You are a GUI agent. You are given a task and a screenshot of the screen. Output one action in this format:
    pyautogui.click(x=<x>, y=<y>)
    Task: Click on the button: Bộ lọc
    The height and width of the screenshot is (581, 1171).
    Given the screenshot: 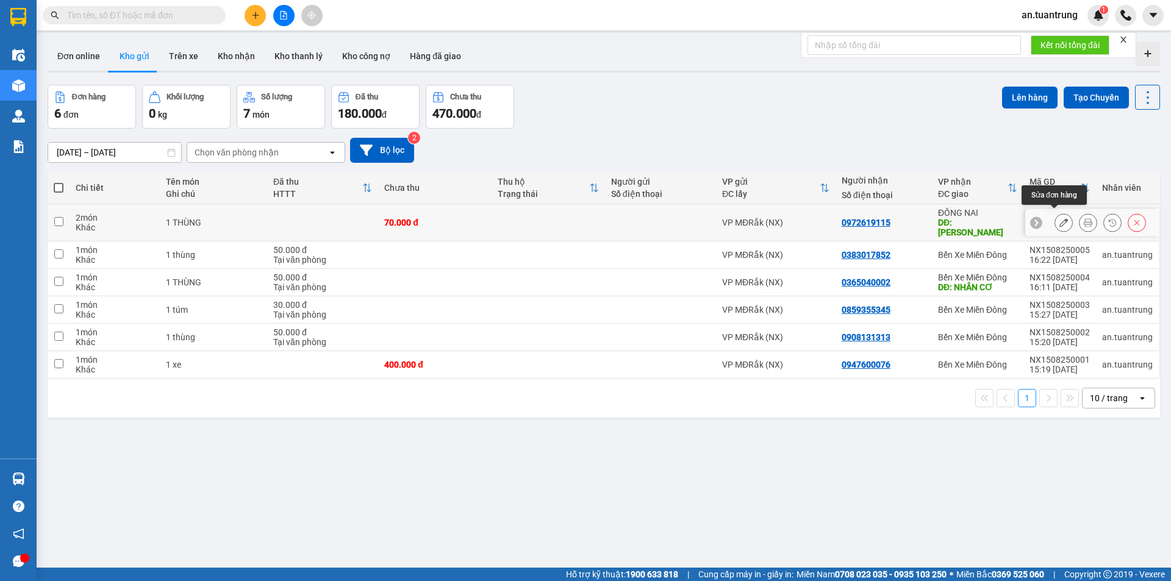 What is the action you would take?
    pyautogui.click(x=382, y=150)
    